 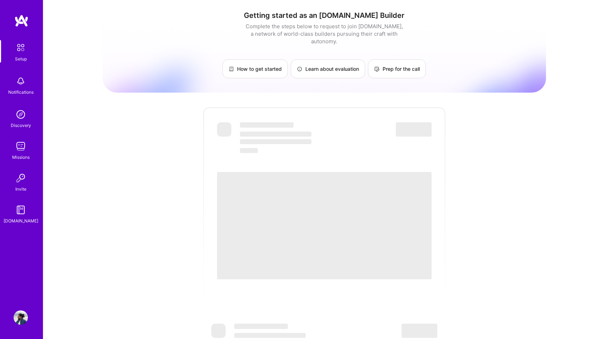 What do you see at coordinates (21, 21) in the screenshot?
I see `img: logo` at bounding box center [21, 21].